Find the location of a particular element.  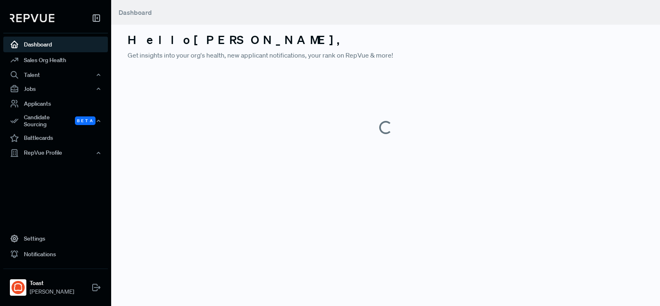

button: Talent is located at coordinates (56, 75).